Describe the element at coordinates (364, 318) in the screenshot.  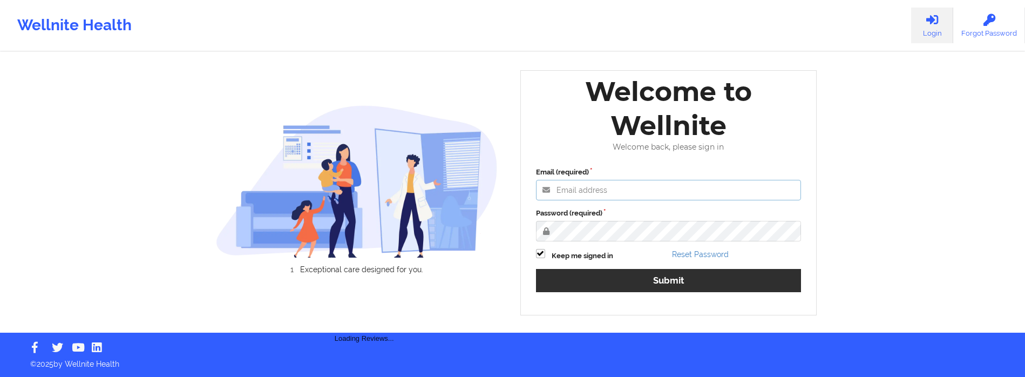
I see `div: Loading Reviews...` at that location.